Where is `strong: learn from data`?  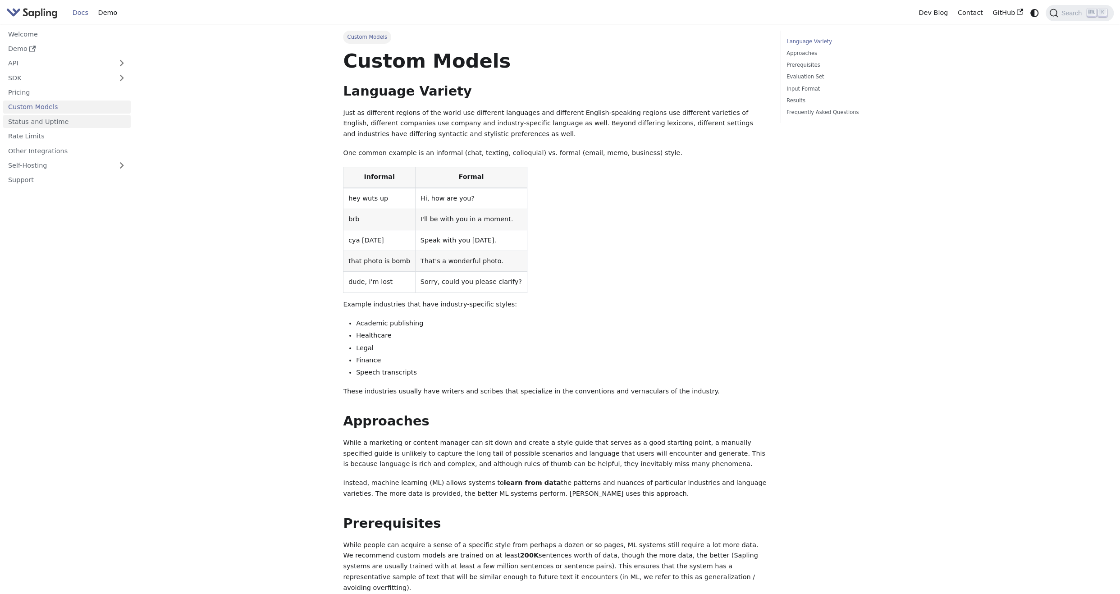 strong: learn from data is located at coordinates (532, 483).